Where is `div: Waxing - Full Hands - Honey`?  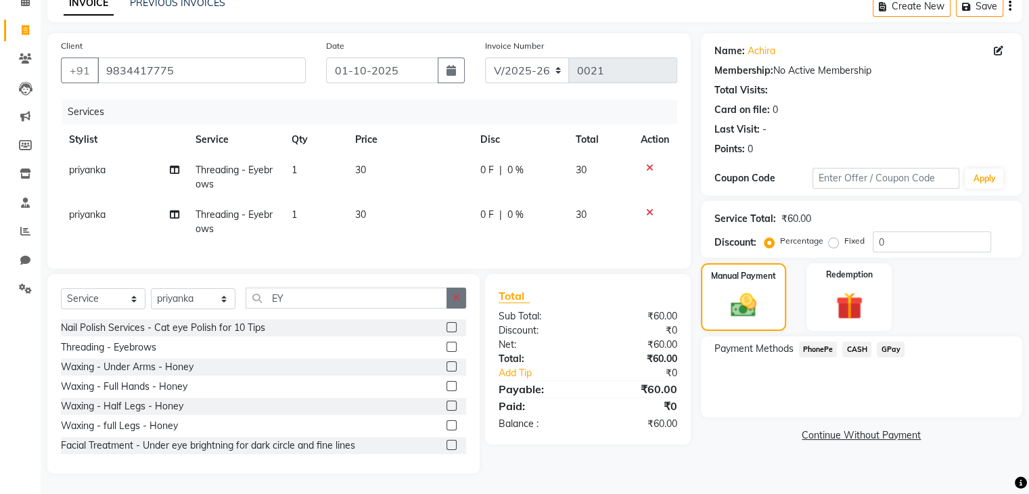
div: Waxing - Full Hands - Honey is located at coordinates (124, 386).